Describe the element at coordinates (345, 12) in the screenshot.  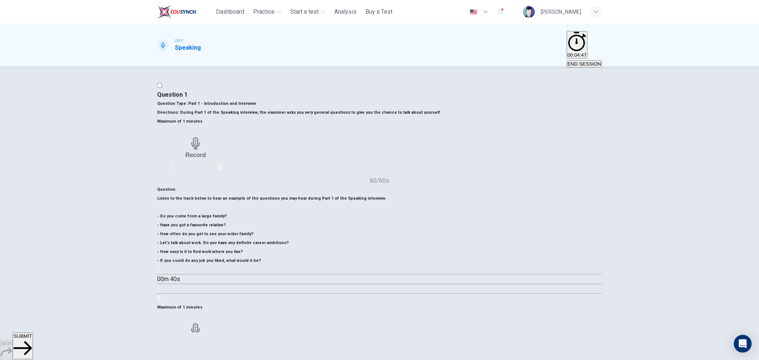
I see `button: Analysis` at that location.